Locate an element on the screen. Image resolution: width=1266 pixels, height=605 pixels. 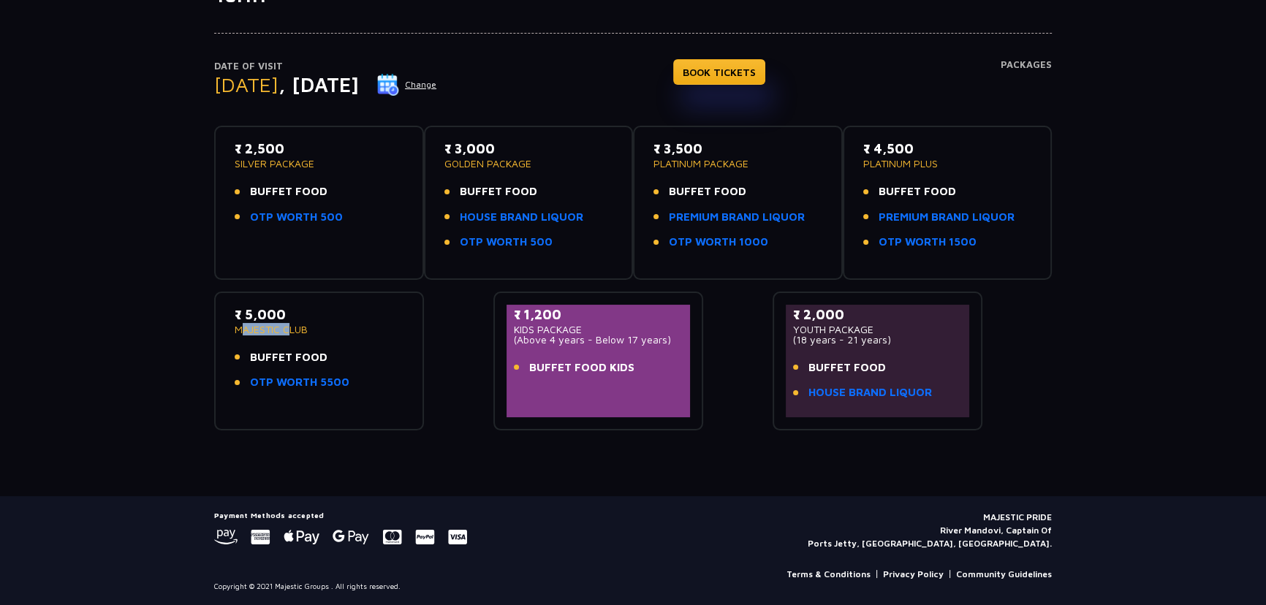
p: ₹ 3,500 is located at coordinates (737, 148).